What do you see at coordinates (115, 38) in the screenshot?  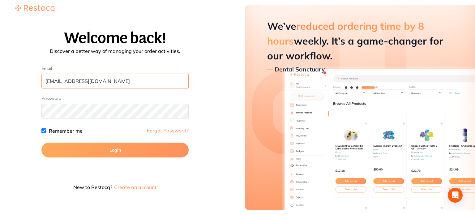 I see `h1: Welcome back!` at bounding box center [115, 38].